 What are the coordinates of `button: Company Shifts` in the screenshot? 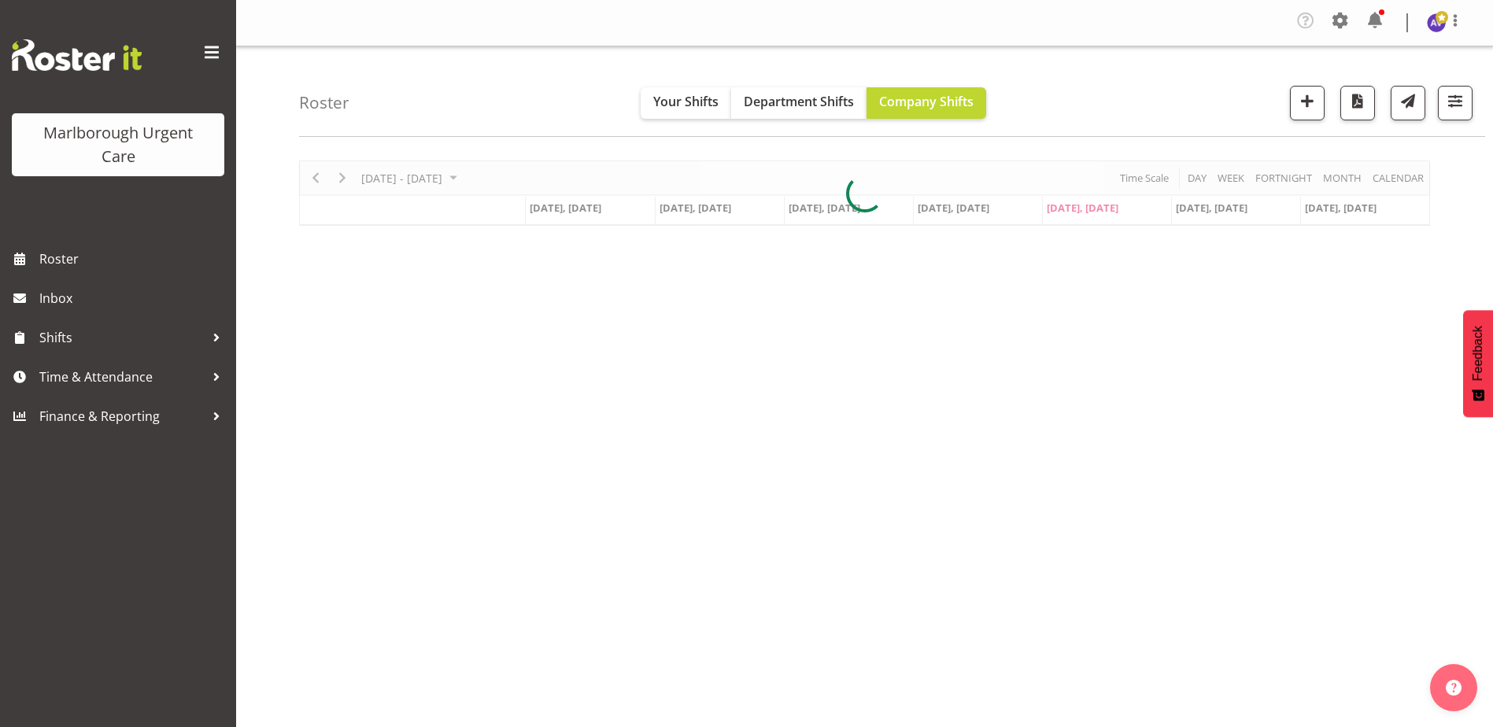 It's located at (926, 103).